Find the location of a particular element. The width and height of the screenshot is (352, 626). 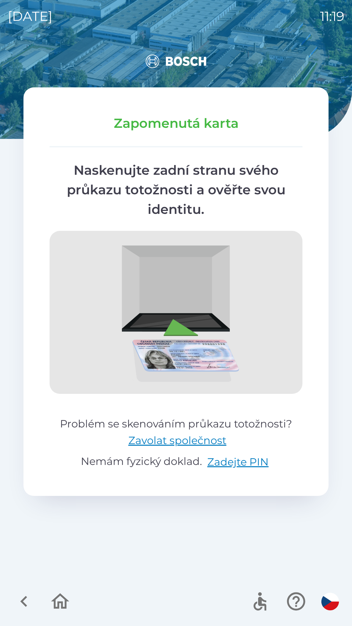

button: Zadejte PIN is located at coordinates (238, 462).